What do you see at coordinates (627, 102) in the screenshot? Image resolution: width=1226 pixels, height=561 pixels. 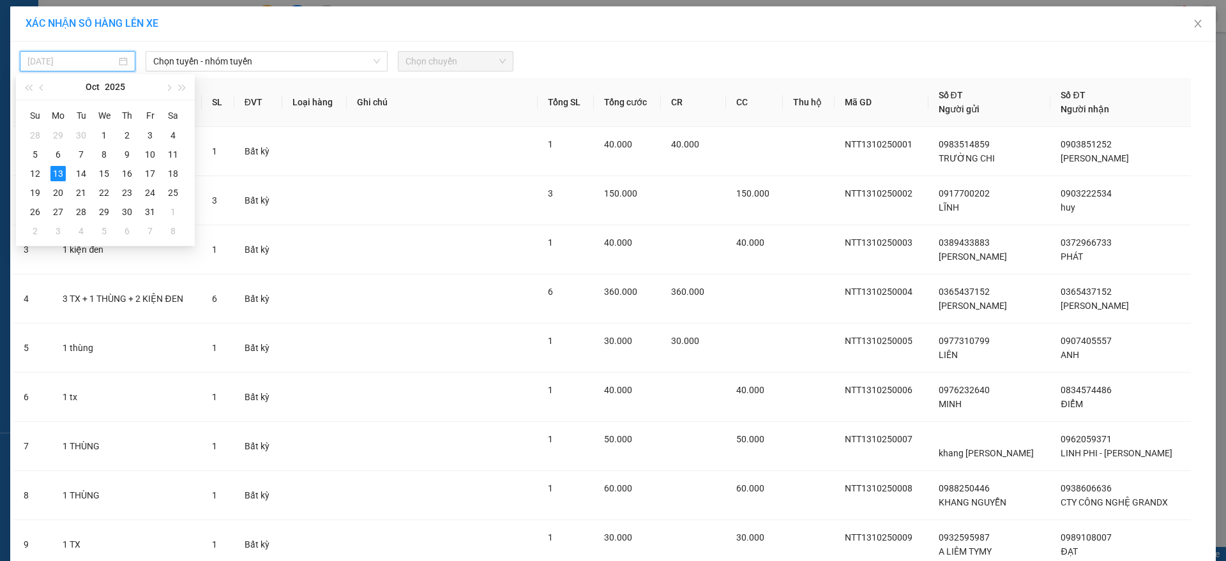 I see `th: Tổng cước` at bounding box center [627, 102].